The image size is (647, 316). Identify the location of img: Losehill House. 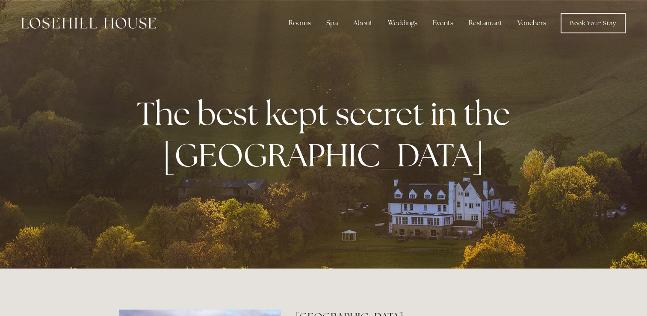
(89, 23).